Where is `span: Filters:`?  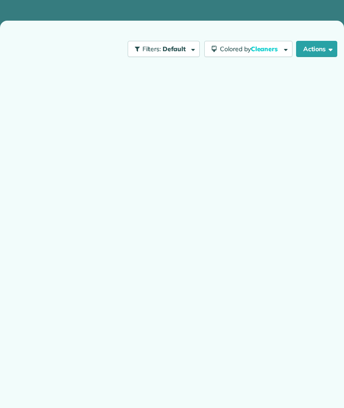 span: Filters: is located at coordinates (152, 49).